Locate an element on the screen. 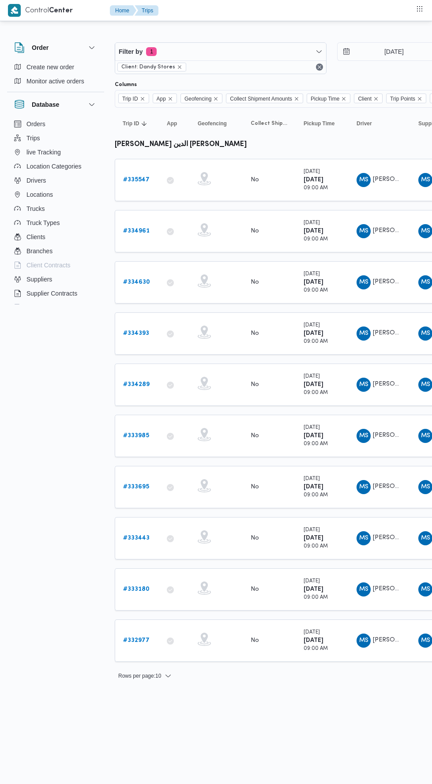 The image size is (432, 784). span: Trip ID; Sorted in descending order is located at coordinates (131, 124).